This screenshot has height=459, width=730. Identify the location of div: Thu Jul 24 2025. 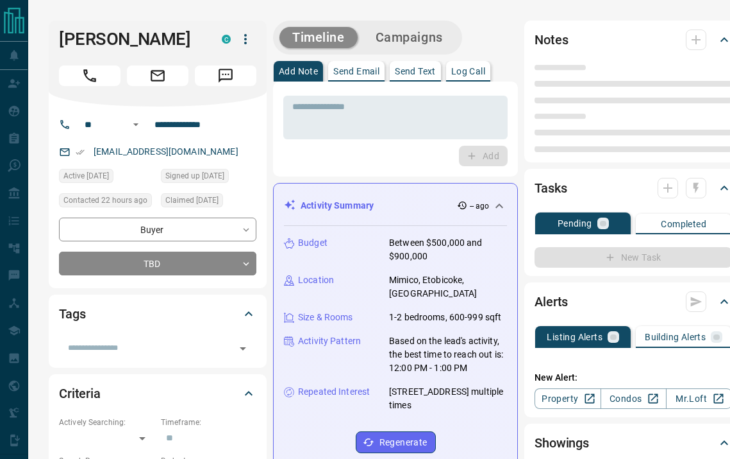
(208, 202).